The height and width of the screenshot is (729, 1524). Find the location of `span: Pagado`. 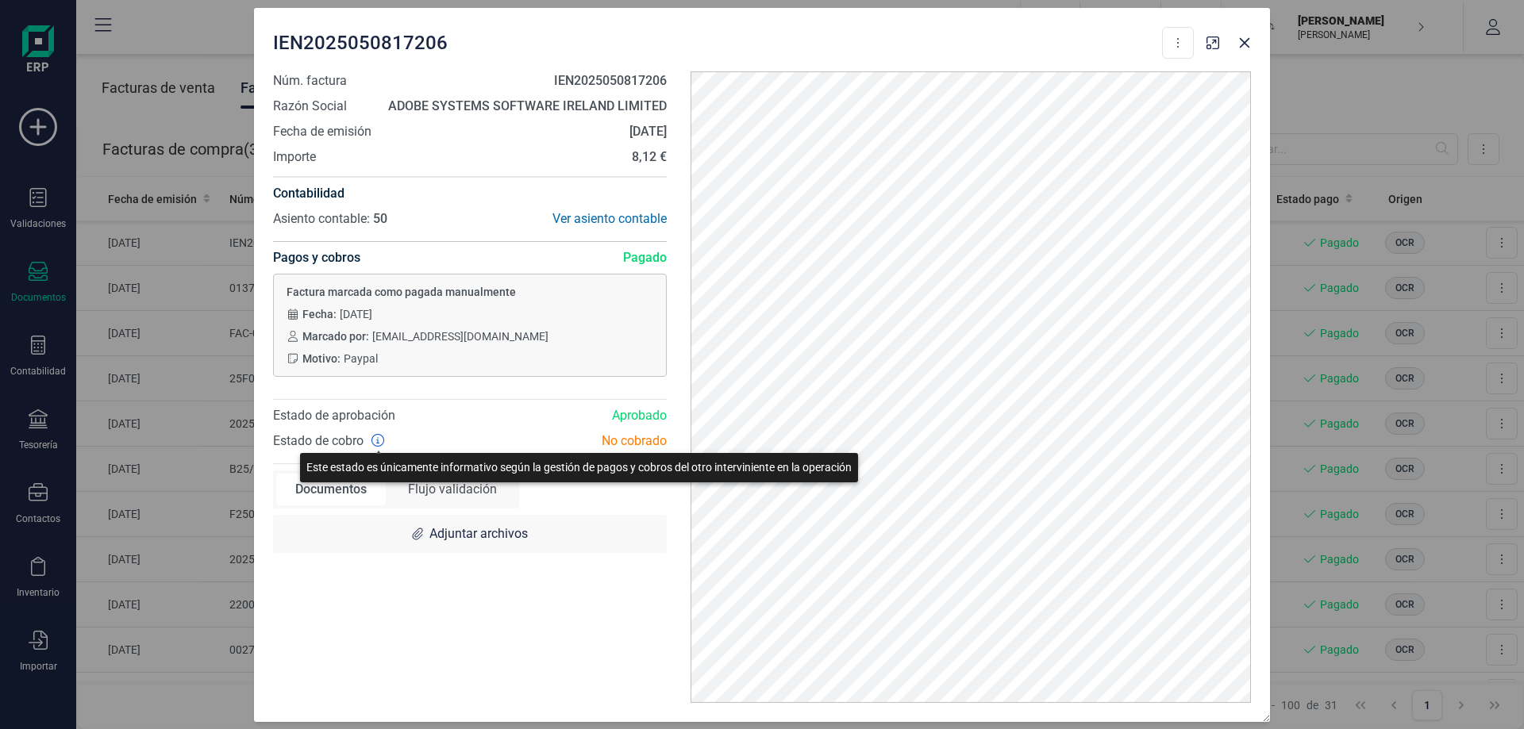

span: Pagado is located at coordinates (644, 258).